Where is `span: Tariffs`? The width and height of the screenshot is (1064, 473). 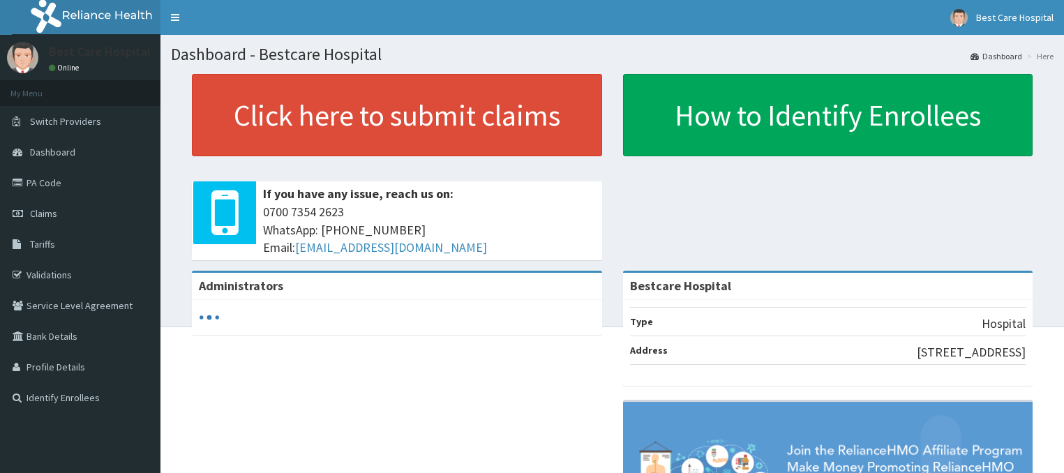
span: Tariffs is located at coordinates (43, 244).